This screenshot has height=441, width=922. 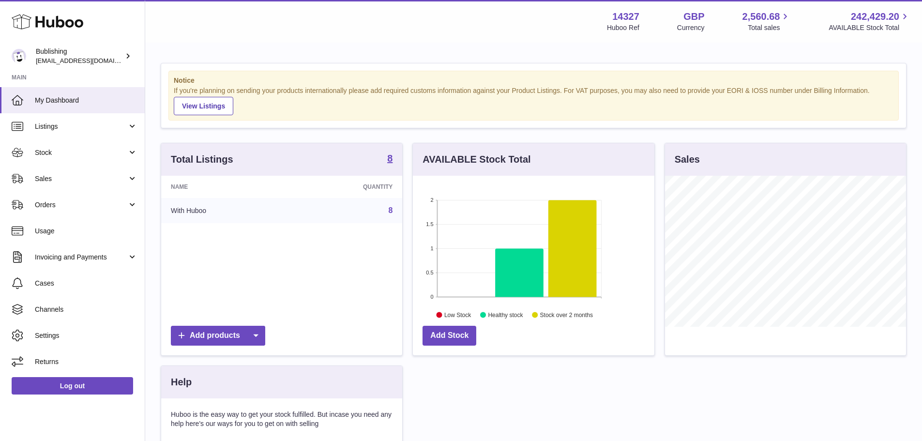 What do you see at coordinates (81, 205) in the screenshot?
I see `span: Orders` at bounding box center [81, 205].